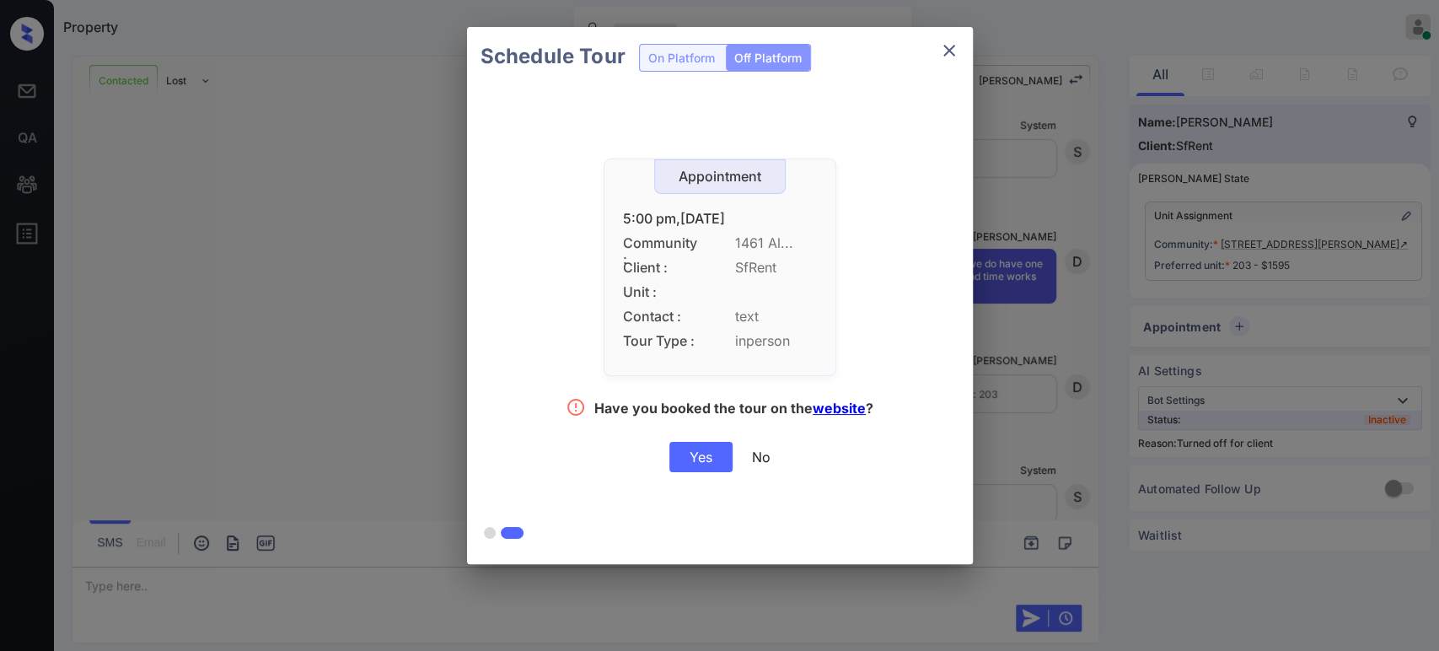 This screenshot has width=1439, height=651. Describe the element at coordinates (661, 243) in the screenshot. I see `span: Community :` at that location.